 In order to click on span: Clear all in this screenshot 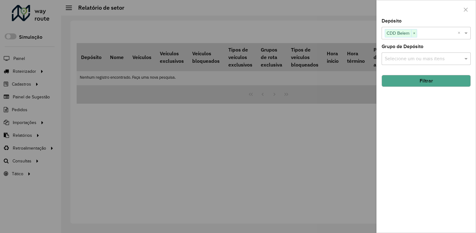, I will do `click(460, 33)`.